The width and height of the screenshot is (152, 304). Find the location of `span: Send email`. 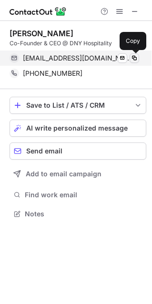

span: Send email is located at coordinates (44, 151).